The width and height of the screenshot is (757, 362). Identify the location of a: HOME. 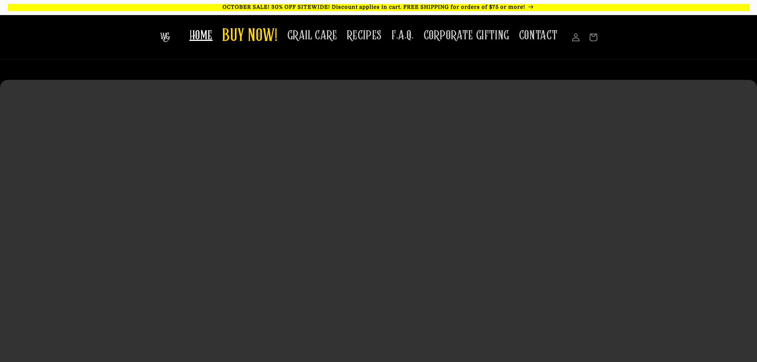
(201, 35).